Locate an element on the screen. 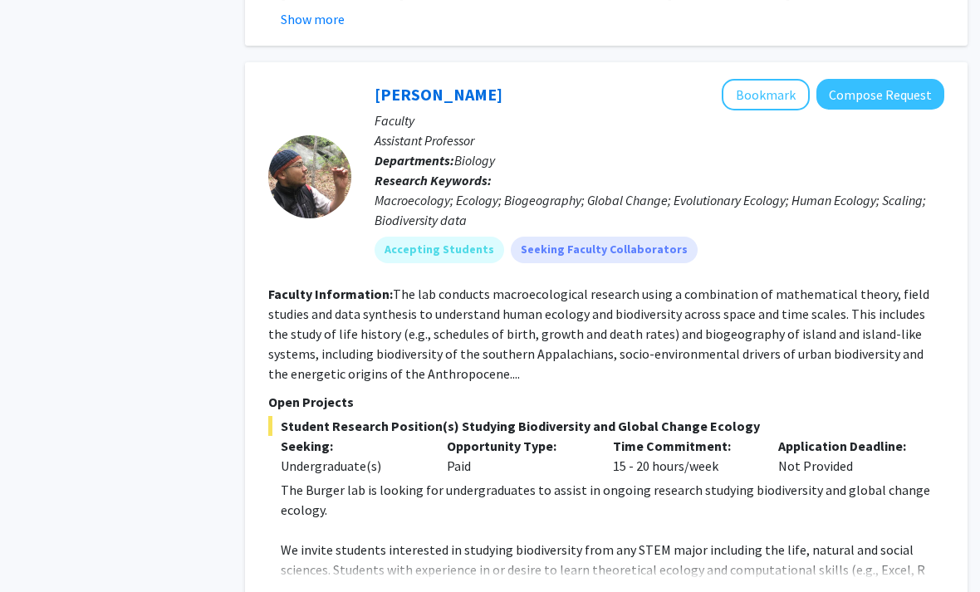  p: Application Deadline: is located at coordinates (849, 446).